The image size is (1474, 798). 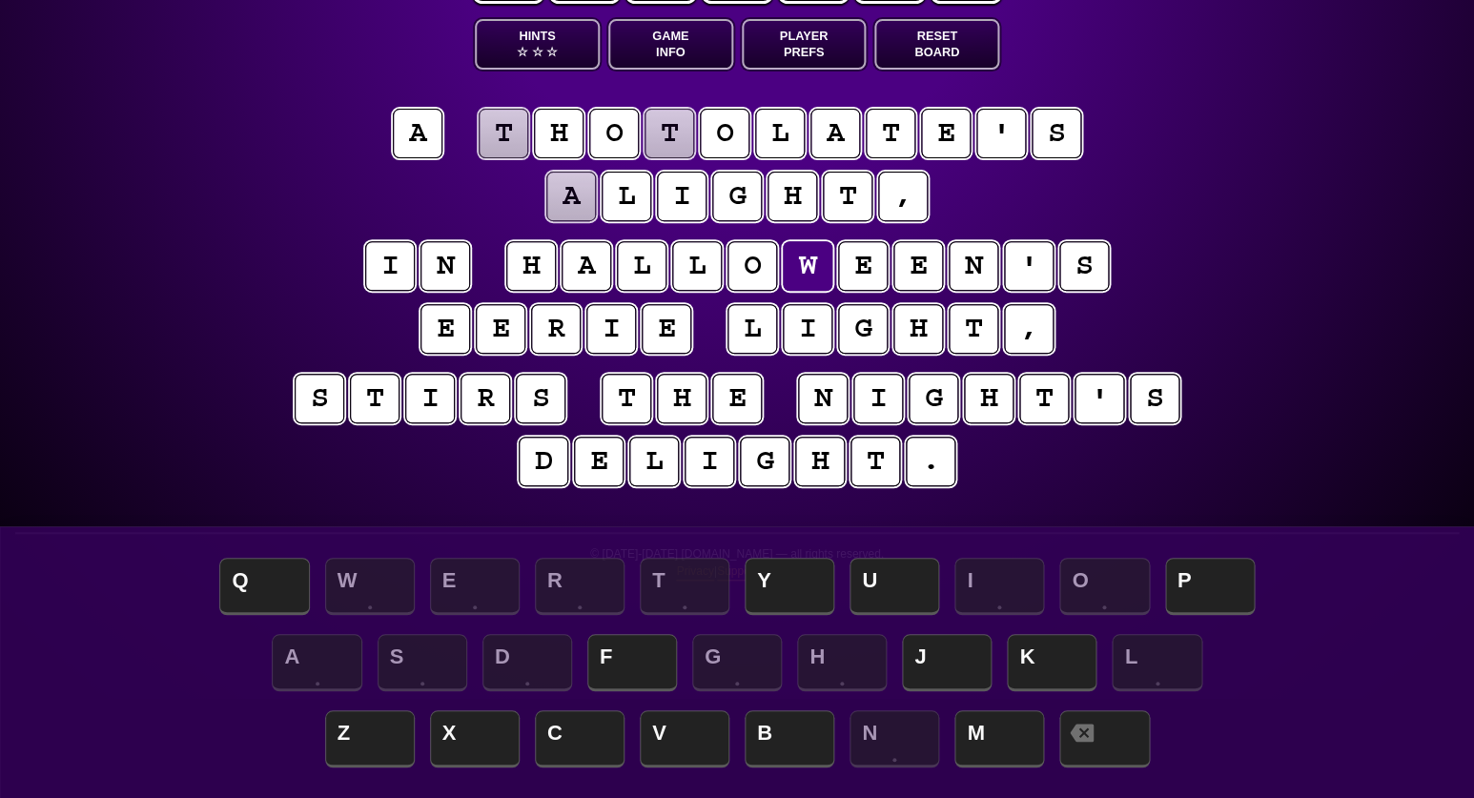 What do you see at coordinates (842, 663) in the screenshot?
I see `span: H` at bounding box center [842, 663].